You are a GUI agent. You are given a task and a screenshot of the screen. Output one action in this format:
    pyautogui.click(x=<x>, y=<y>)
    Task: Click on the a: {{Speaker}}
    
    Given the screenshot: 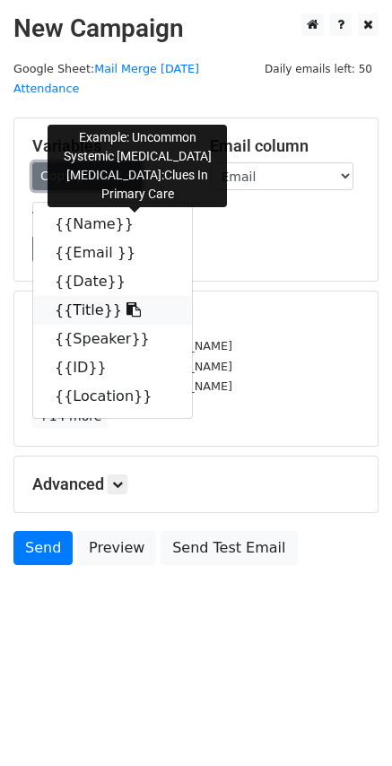 What is the action you would take?
    pyautogui.click(x=112, y=339)
    